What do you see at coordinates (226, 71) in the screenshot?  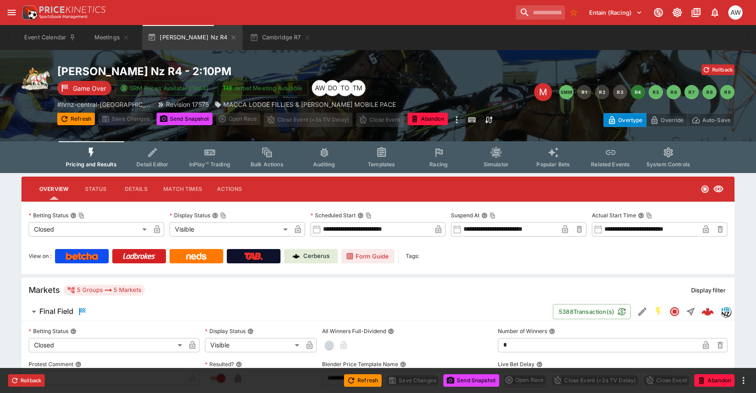 I see `h2: Copy To Clipboard` at bounding box center [226, 71].